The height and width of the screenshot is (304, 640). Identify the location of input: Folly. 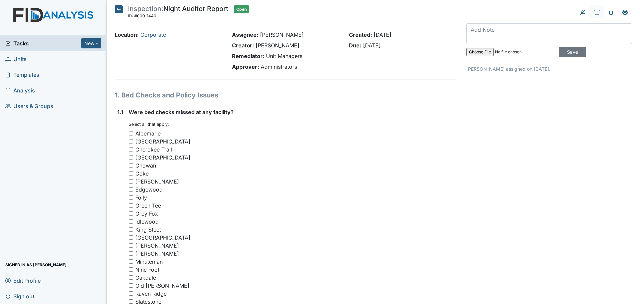
(131, 197).